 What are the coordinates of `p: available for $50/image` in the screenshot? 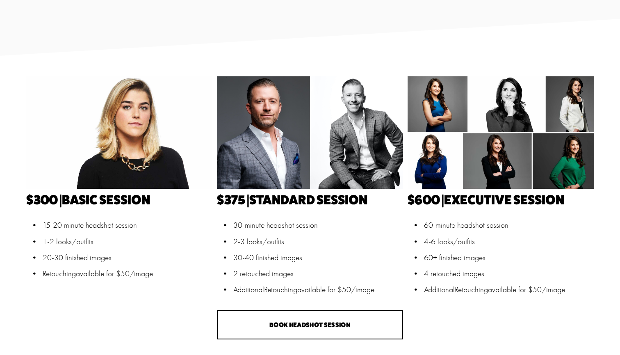 It's located at (128, 273).